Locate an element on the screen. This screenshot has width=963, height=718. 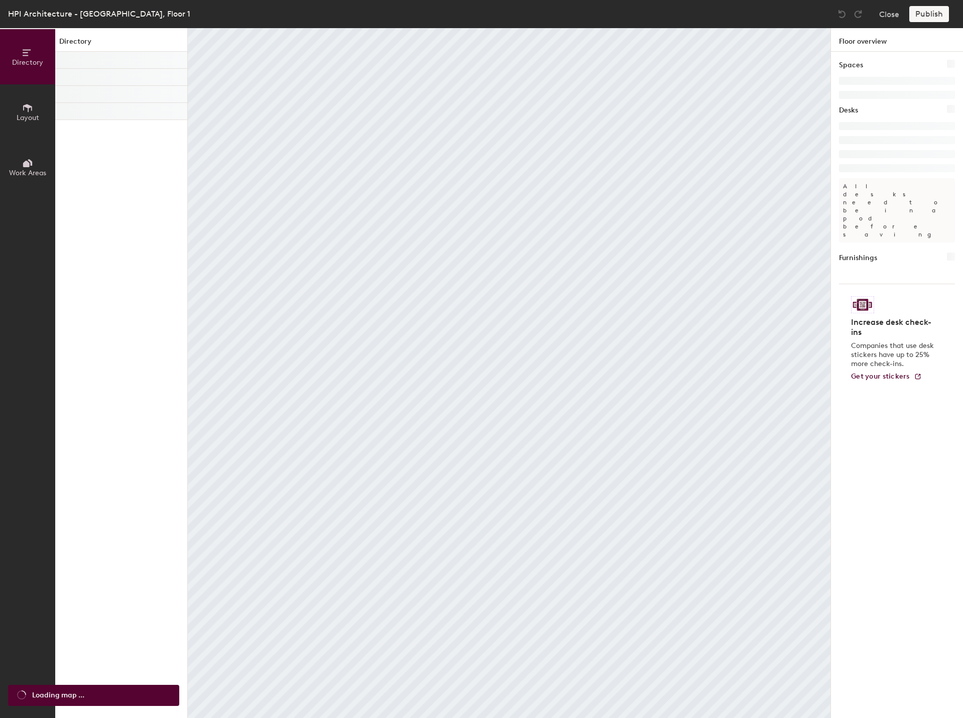
span: Loading map ... is located at coordinates (58, 695).